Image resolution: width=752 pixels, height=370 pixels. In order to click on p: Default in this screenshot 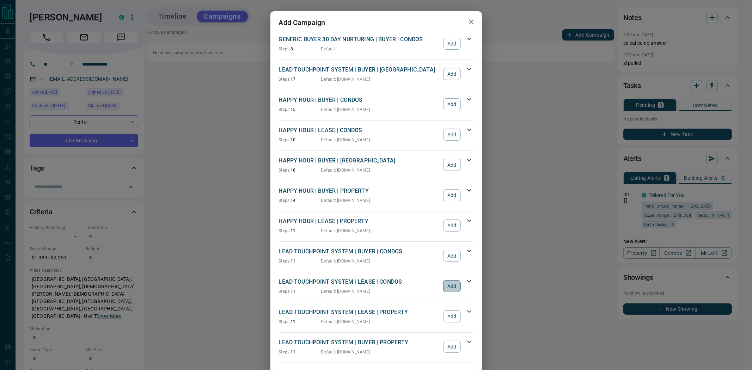, I will do `click(328, 49)`.